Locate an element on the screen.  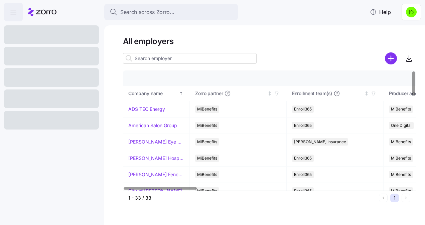
button: 1 is located at coordinates (394, 198).